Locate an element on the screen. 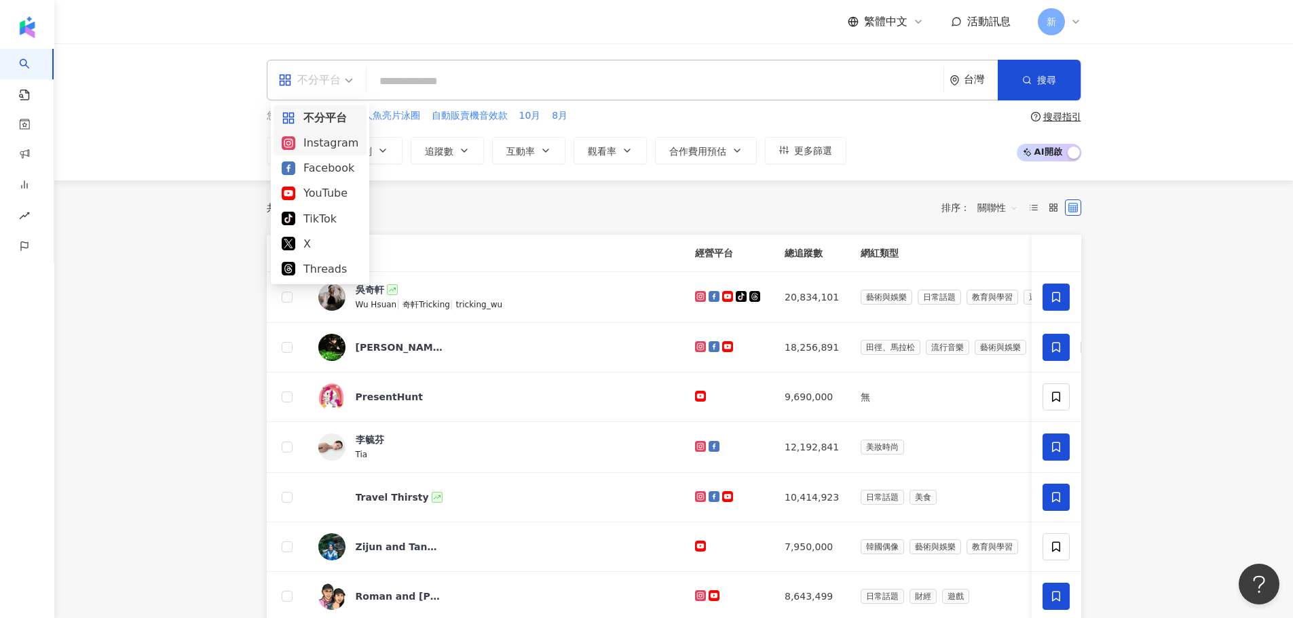 The width and height of the screenshot is (1293, 618). div: PresentHunt is located at coordinates (390, 397).